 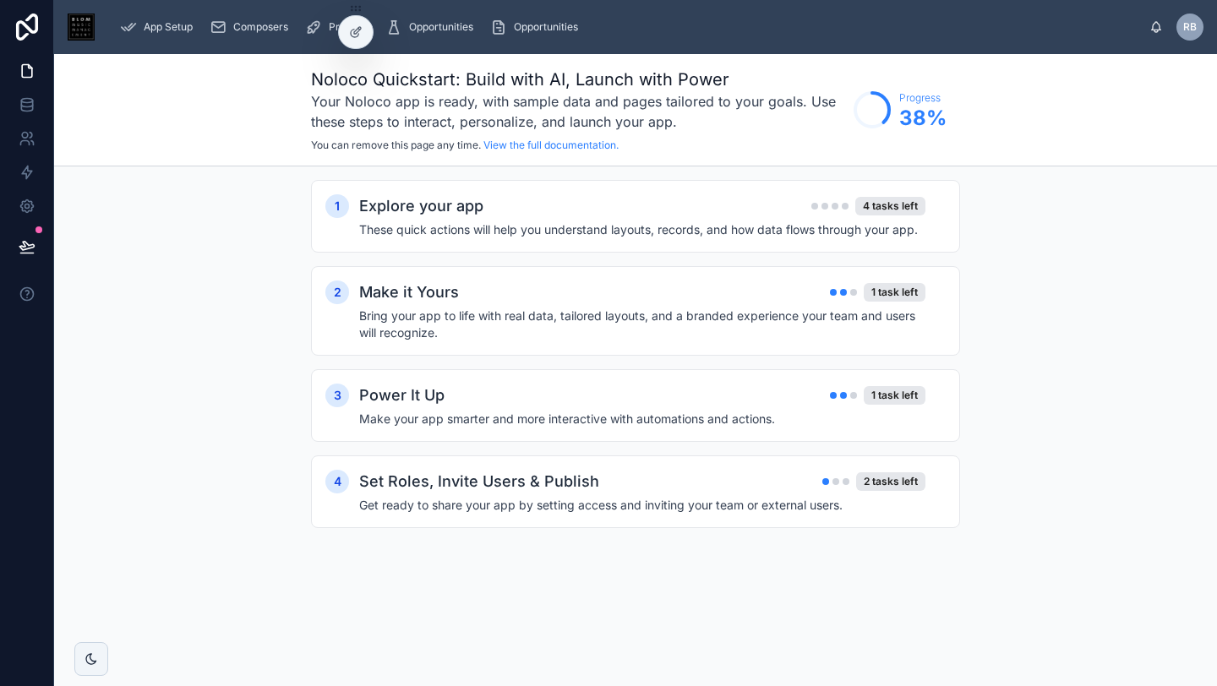 What do you see at coordinates (260, 27) in the screenshot?
I see `span: Composers` at bounding box center [260, 27].